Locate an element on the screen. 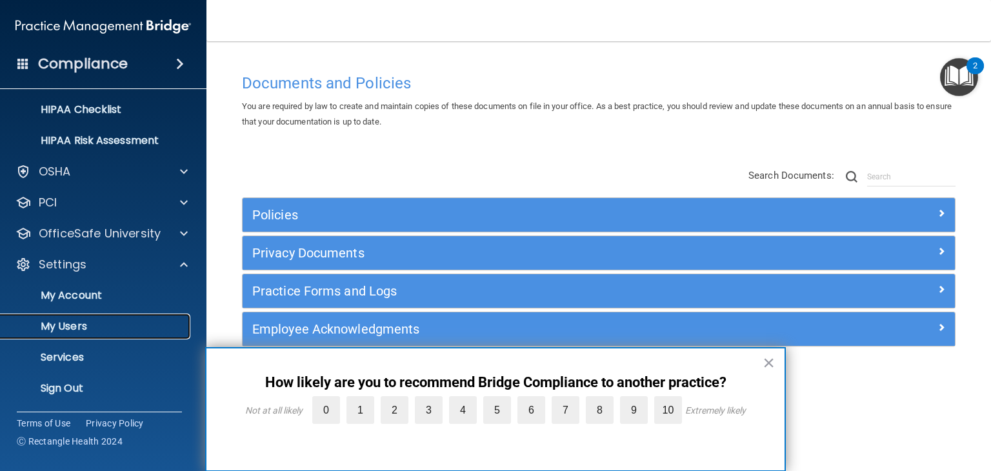 The width and height of the screenshot is (991, 471). label: 6 is located at coordinates (531, 410).